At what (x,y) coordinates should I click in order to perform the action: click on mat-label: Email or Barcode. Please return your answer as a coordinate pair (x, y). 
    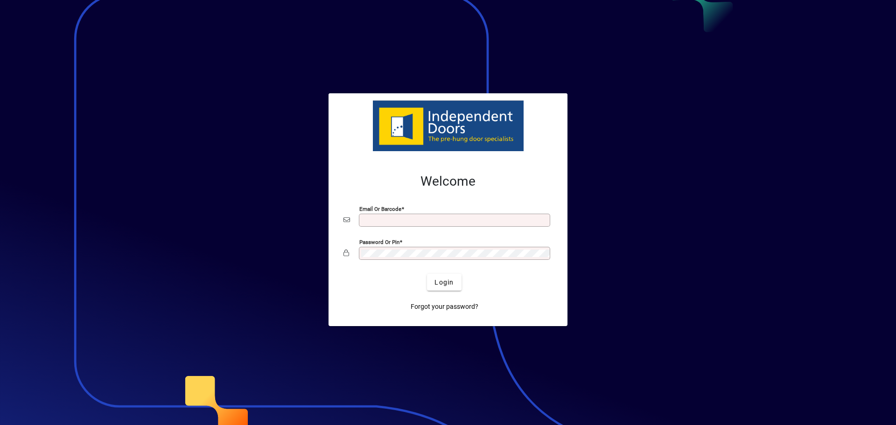
    Looking at the image, I should click on (380, 209).